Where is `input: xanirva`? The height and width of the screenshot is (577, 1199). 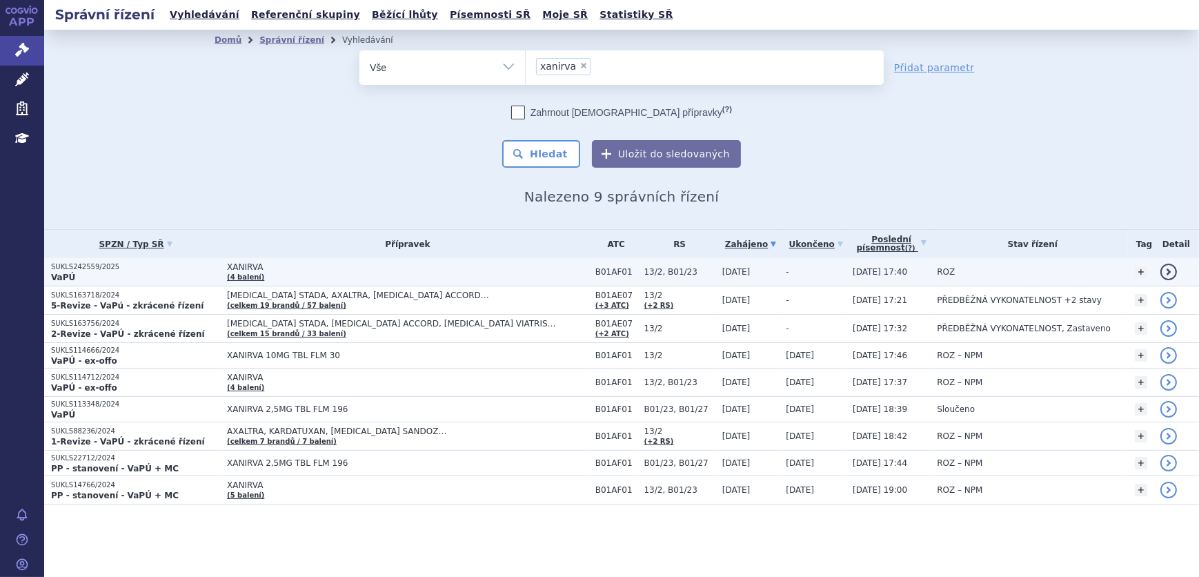
input: xanirva is located at coordinates (598, 66).